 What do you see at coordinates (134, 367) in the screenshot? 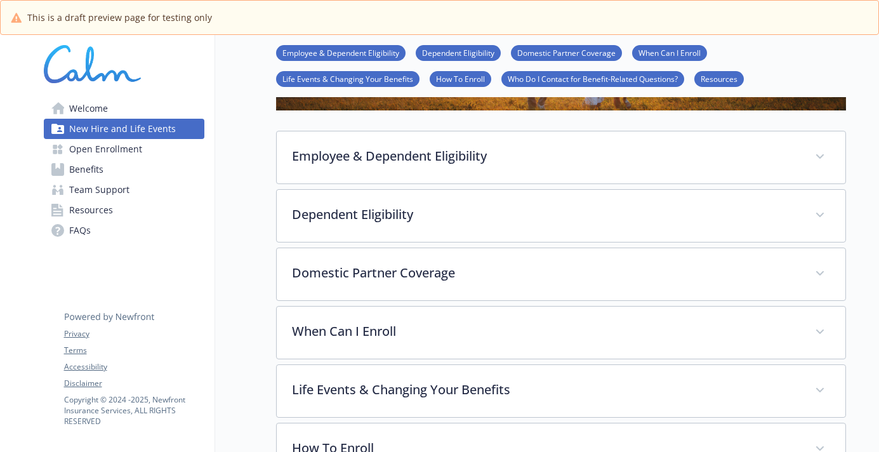
I see `a: Accessibility` at bounding box center [134, 367].